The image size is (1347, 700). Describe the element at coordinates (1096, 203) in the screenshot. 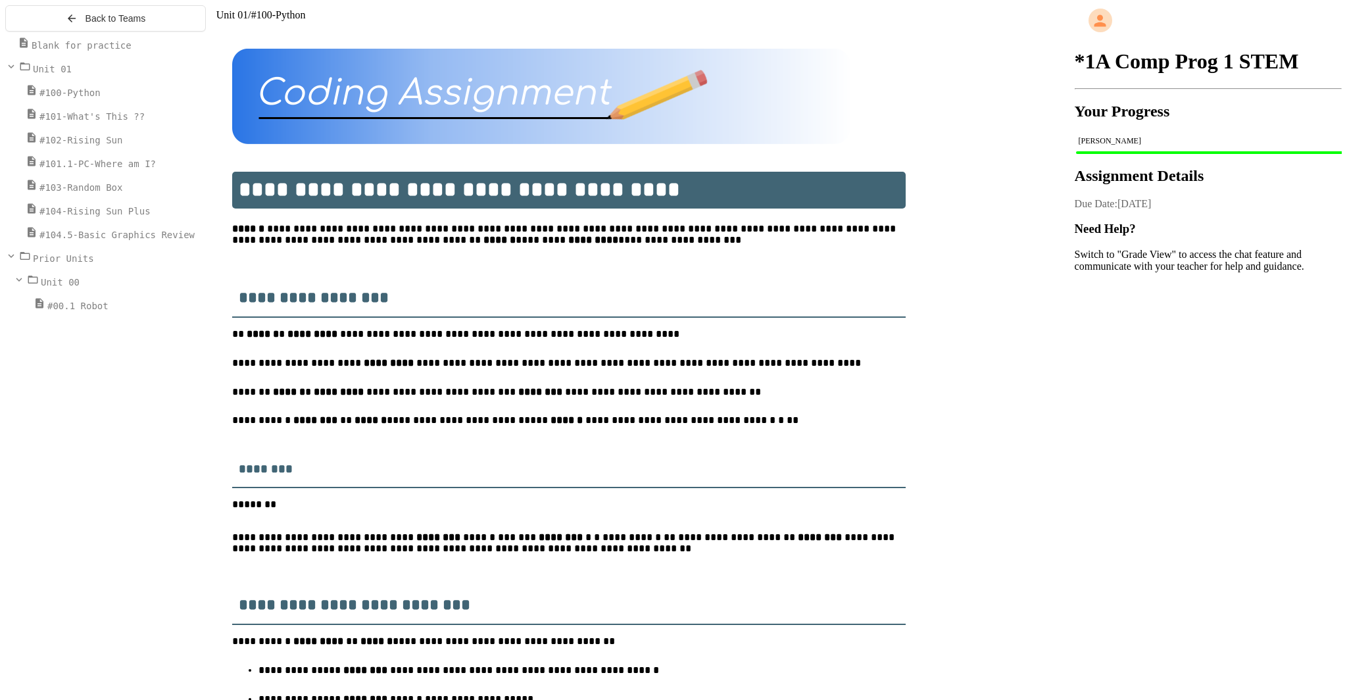

I see `span: Due Date:` at that location.